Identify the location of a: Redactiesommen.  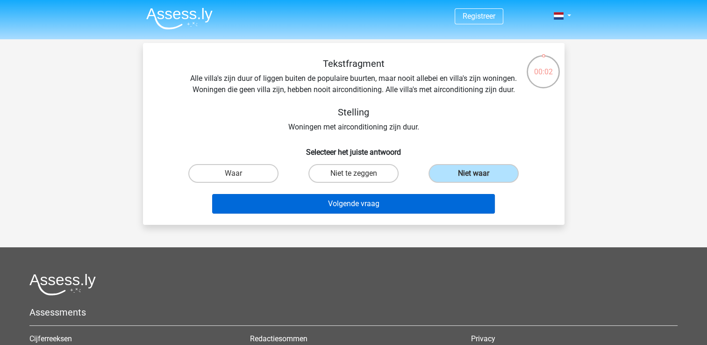
(278, 338).